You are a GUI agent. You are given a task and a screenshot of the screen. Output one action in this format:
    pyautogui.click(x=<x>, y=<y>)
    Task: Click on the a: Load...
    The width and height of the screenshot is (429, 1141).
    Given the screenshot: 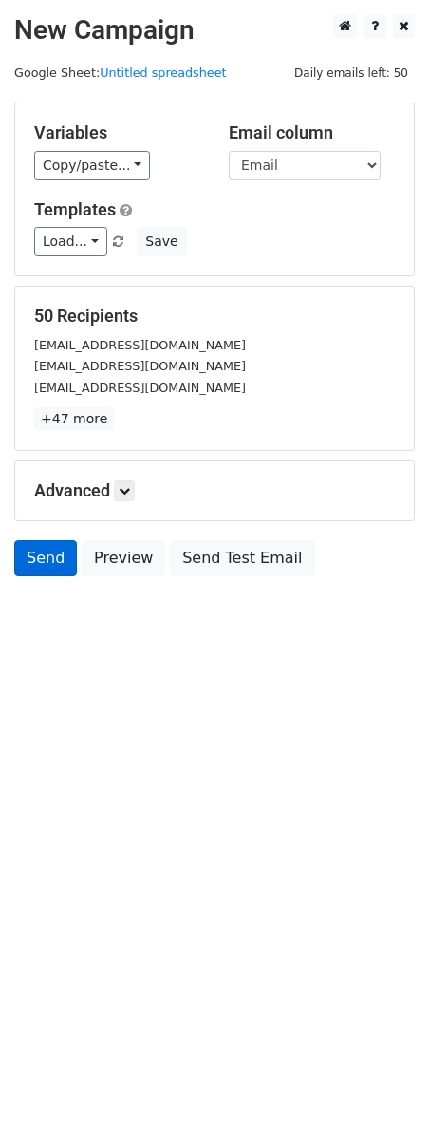 What is the action you would take?
    pyautogui.click(x=70, y=241)
    